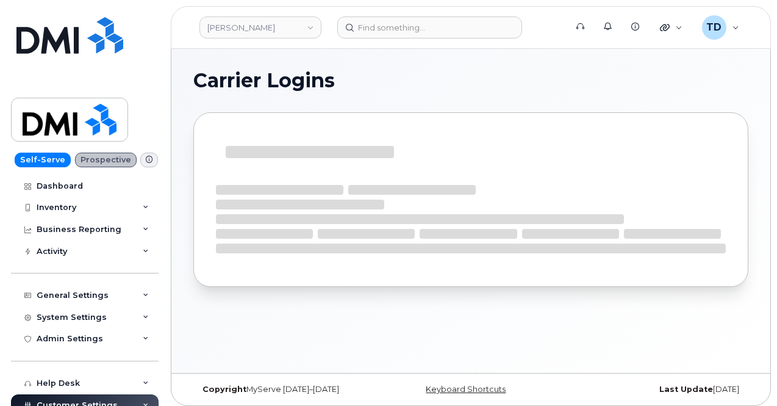 The height and width of the screenshot is (406, 777). Describe the element at coordinates (264, 81) in the screenshot. I see `span: Carrier Logins` at that location.